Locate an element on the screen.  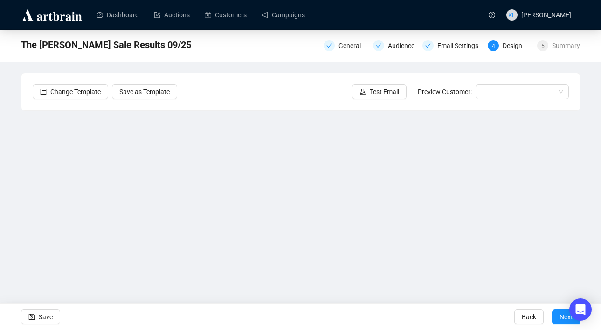
span: Test Email is located at coordinates (384, 92).